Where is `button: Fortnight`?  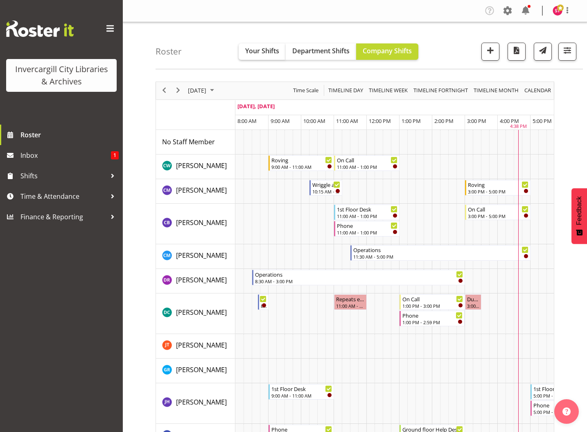
button: Fortnight is located at coordinates (441, 90).